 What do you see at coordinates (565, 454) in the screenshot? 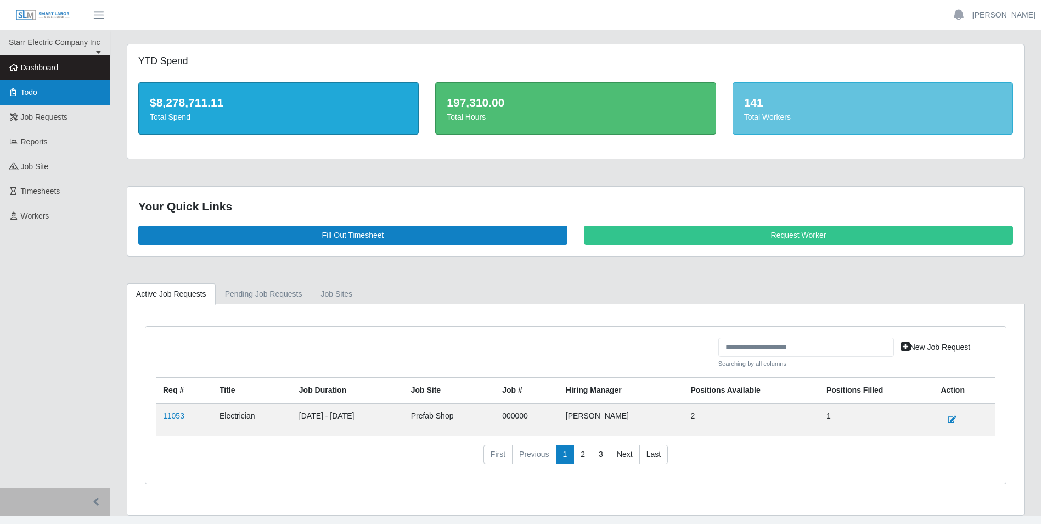
I see `a: 1` at bounding box center [565, 454].